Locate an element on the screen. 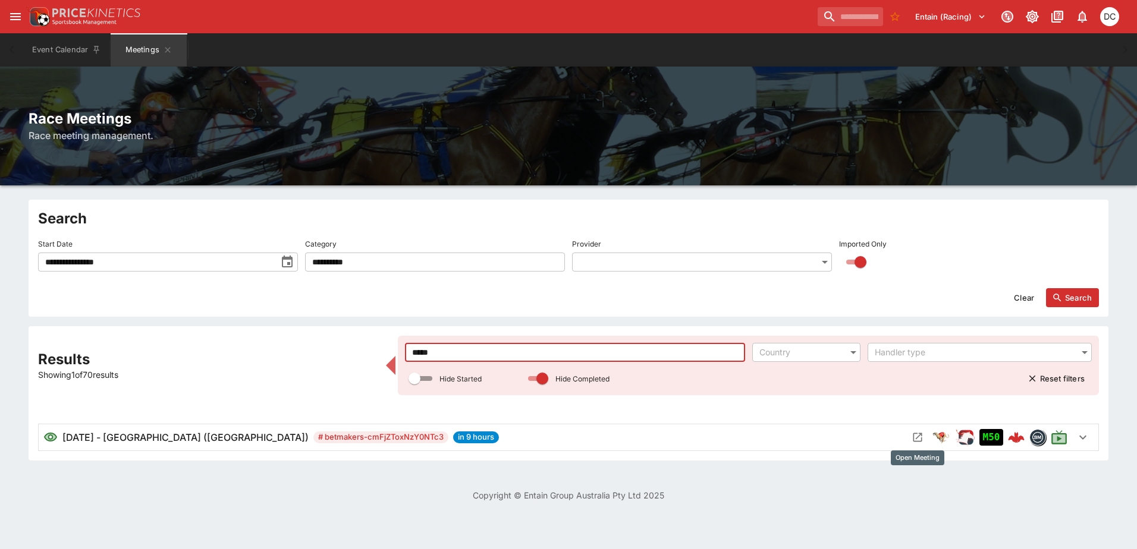 The image size is (1137, 549). svg: Visible is located at coordinates (51, 438).